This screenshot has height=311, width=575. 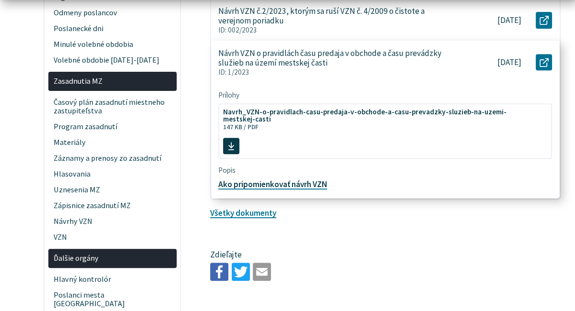 What do you see at coordinates (113, 107) in the screenshot?
I see `a: Časový plán zasadnutí miestneho zastupiteľstva` at bounding box center [113, 107].